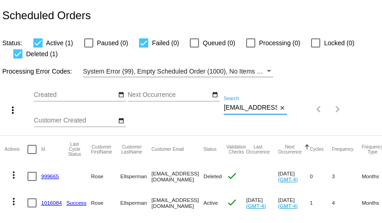 The image size is (382, 223). Describe the element at coordinates (46, 16) in the screenshot. I see `h2: Scheduled Orders` at that location.